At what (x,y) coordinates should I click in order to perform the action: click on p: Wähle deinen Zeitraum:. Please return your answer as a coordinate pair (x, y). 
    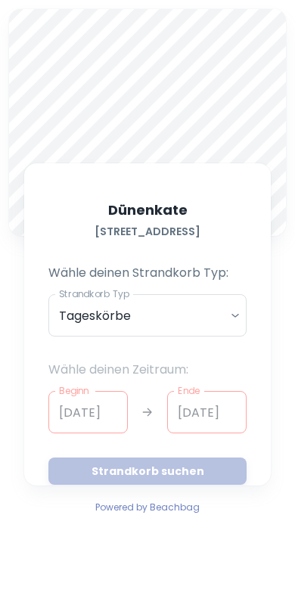
    Looking at the image, I should click on (147, 370).